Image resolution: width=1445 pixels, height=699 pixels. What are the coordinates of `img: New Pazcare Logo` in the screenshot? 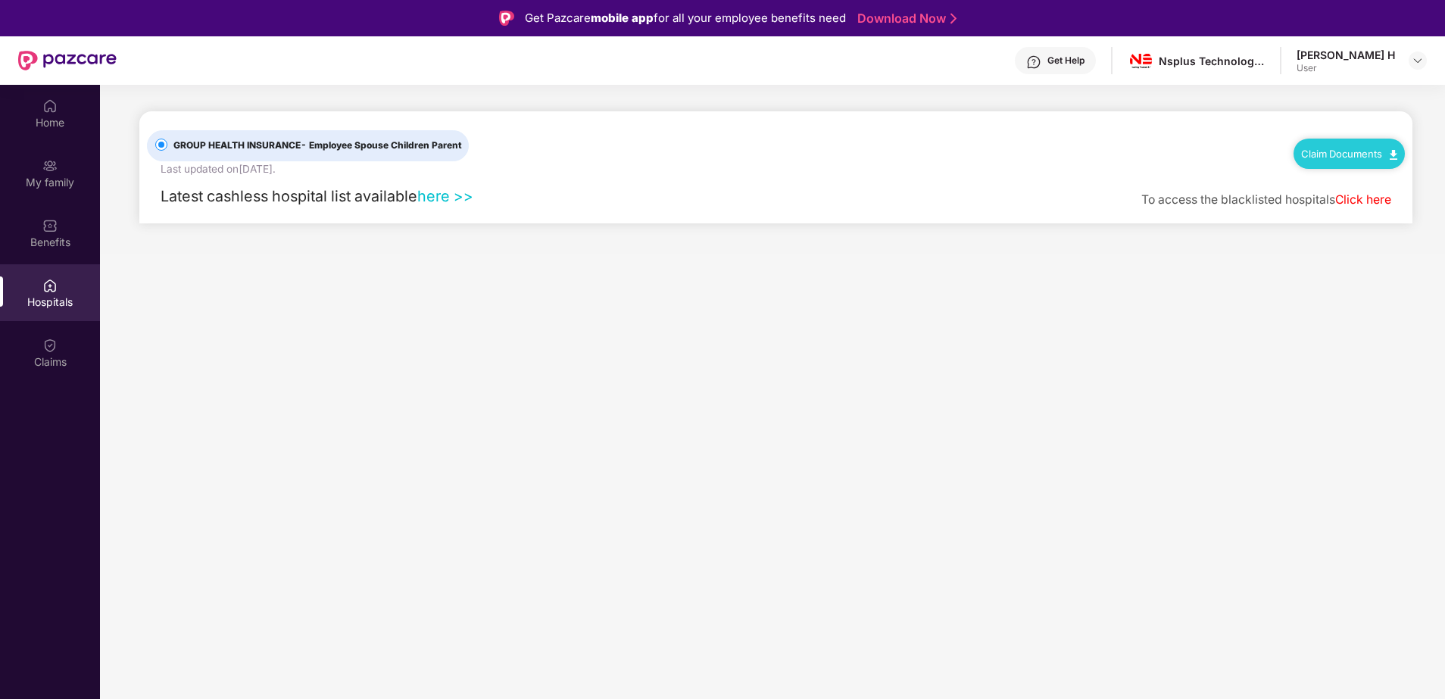 It's located at (67, 61).